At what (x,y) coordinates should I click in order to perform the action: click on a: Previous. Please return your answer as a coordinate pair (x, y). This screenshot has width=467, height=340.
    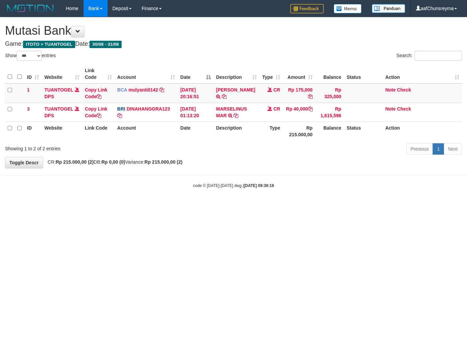
    Looking at the image, I should click on (419, 149).